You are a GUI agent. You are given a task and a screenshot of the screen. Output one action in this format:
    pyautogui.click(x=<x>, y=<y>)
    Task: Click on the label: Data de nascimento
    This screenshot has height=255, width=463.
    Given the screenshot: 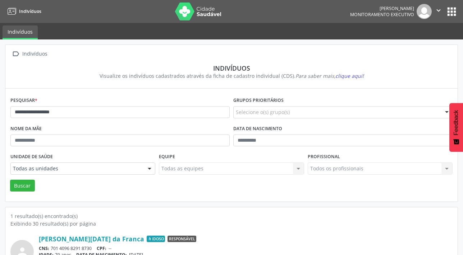 What is the action you would take?
    pyautogui.click(x=258, y=129)
    